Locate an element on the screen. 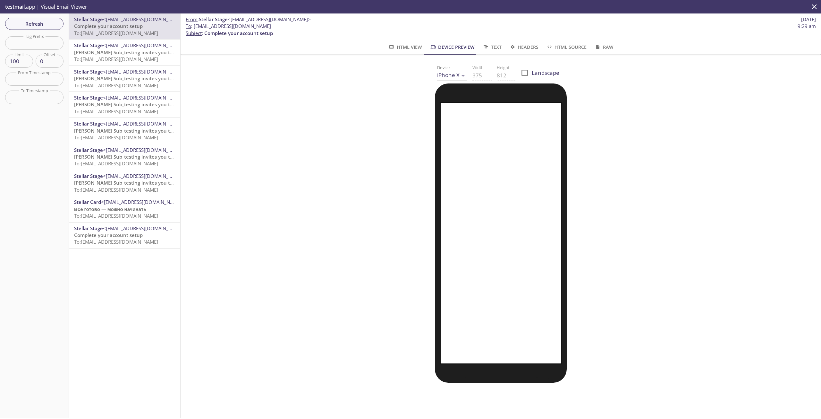 The height and width of the screenshot is (419, 821). div: iPhone X is located at coordinates (452, 75).